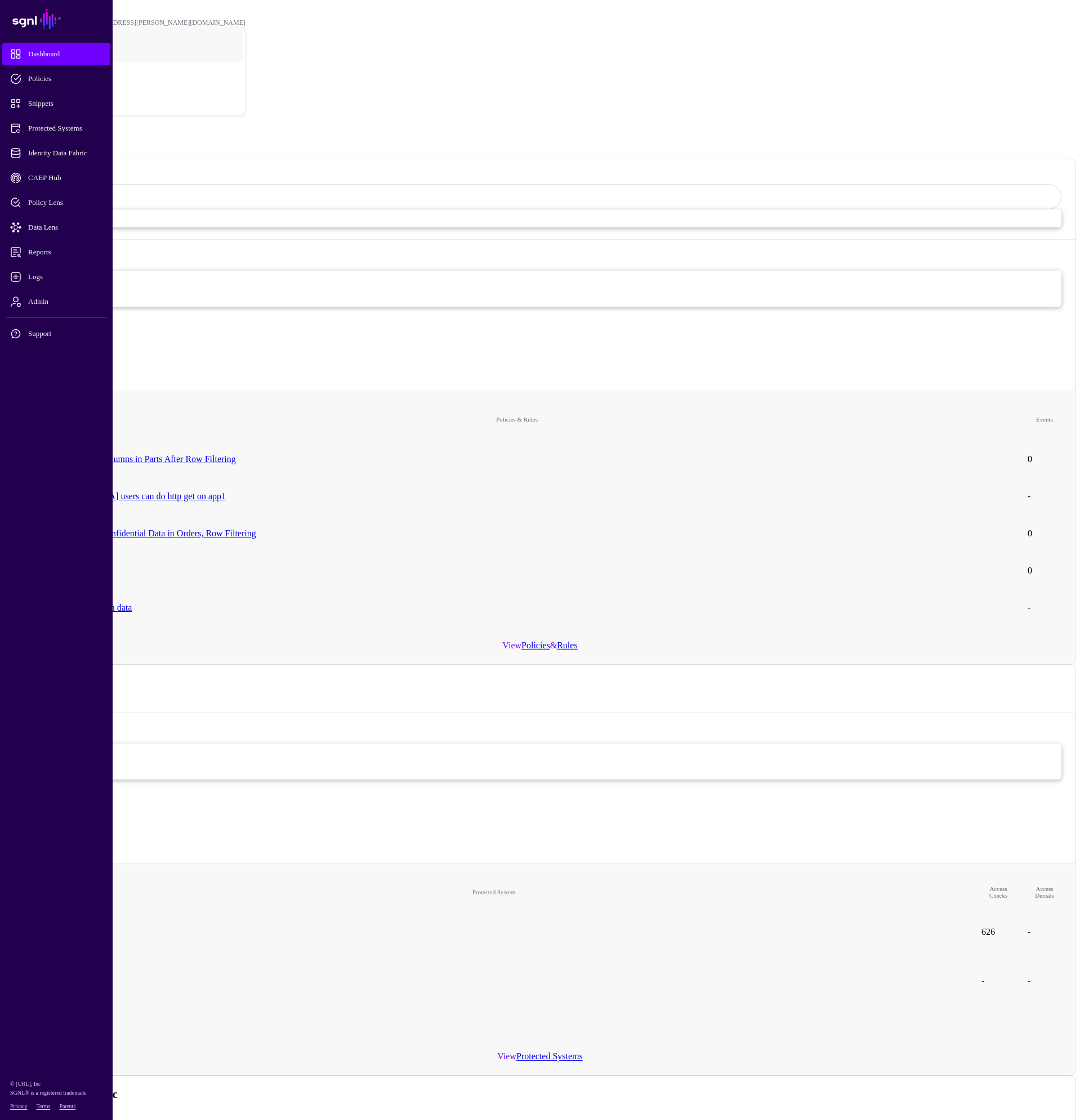  I want to click on a: Dashboard, so click(56, 54).